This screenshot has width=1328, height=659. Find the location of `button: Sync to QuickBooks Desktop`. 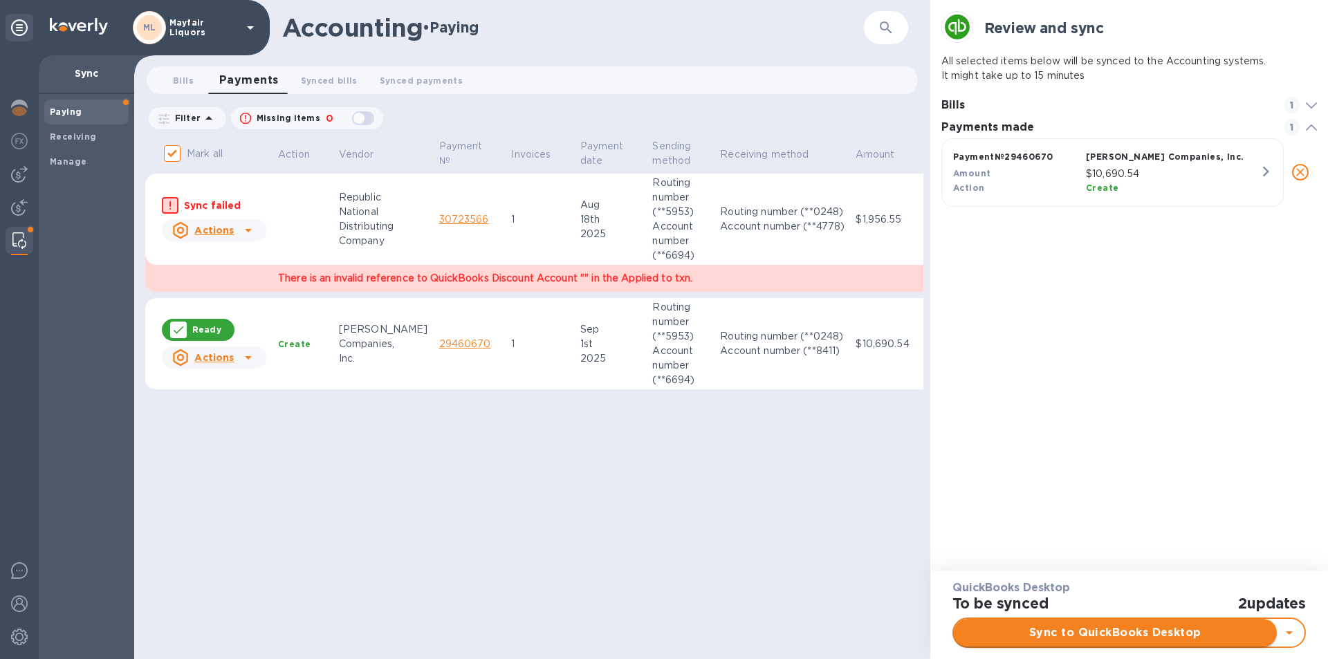

button: Sync to QuickBooks Desktop is located at coordinates (1115, 633).